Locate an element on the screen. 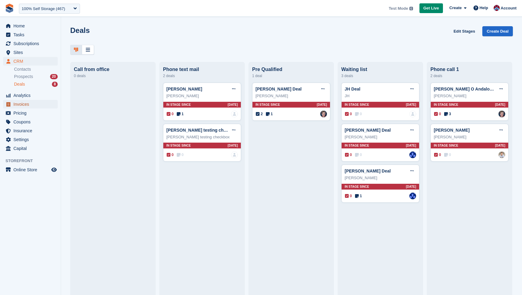 This screenshot has width=522, height=295. span: Storefront is located at coordinates (33, 161).